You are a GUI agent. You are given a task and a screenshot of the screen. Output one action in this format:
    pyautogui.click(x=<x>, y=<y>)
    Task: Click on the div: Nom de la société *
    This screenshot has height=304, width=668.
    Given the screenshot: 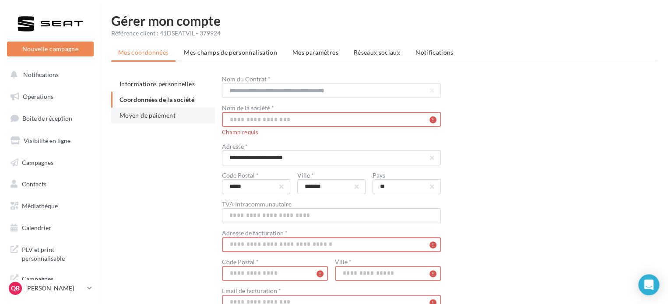 What is the action you would take?
    pyautogui.click(x=331, y=108)
    